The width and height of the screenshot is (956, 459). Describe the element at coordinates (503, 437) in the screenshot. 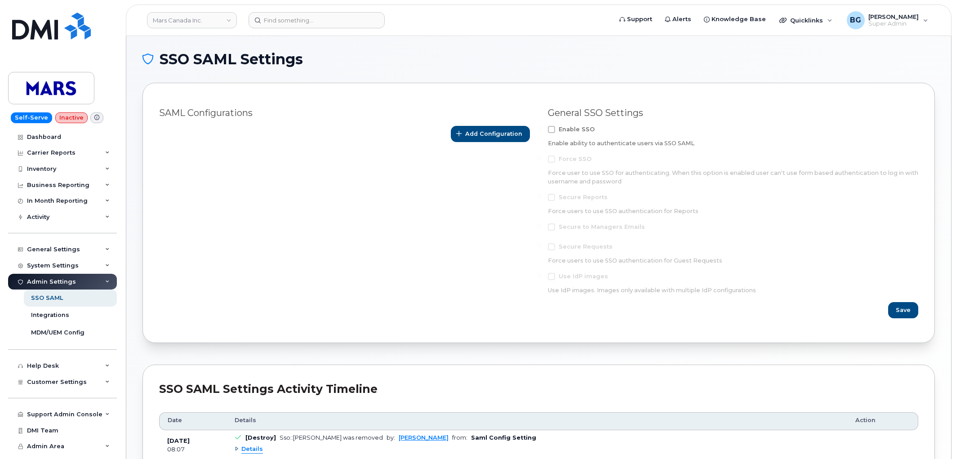

I see `b: Saml Config Setting` at that location.